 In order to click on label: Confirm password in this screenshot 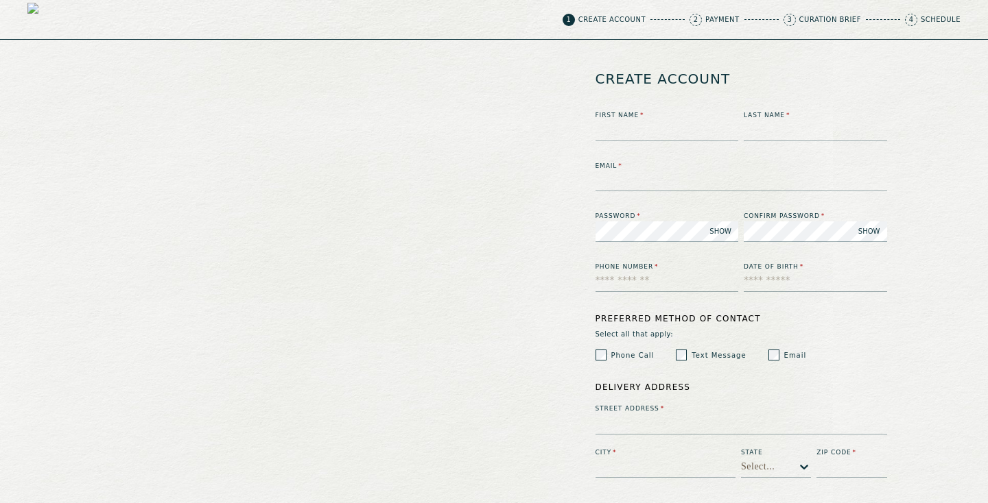, I will do `click(815, 217)`.